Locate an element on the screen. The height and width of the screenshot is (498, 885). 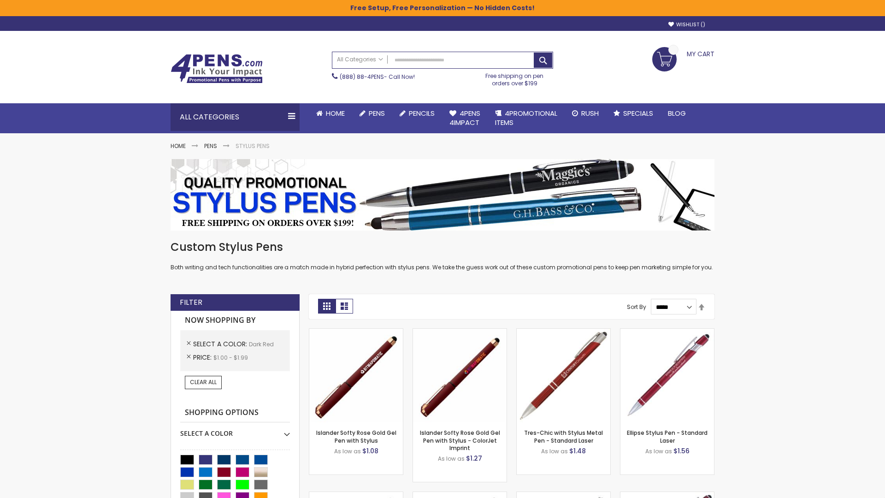
span: 4PROMOTIONAL ITEMS is located at coordinates (526, 117).